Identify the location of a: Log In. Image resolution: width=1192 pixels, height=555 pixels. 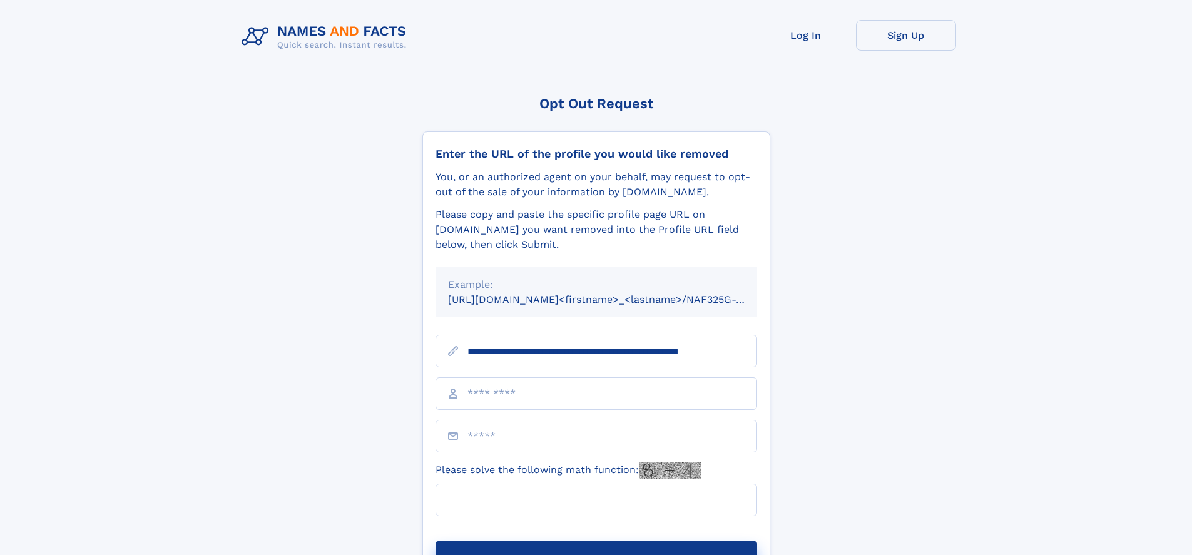
(806, 35).